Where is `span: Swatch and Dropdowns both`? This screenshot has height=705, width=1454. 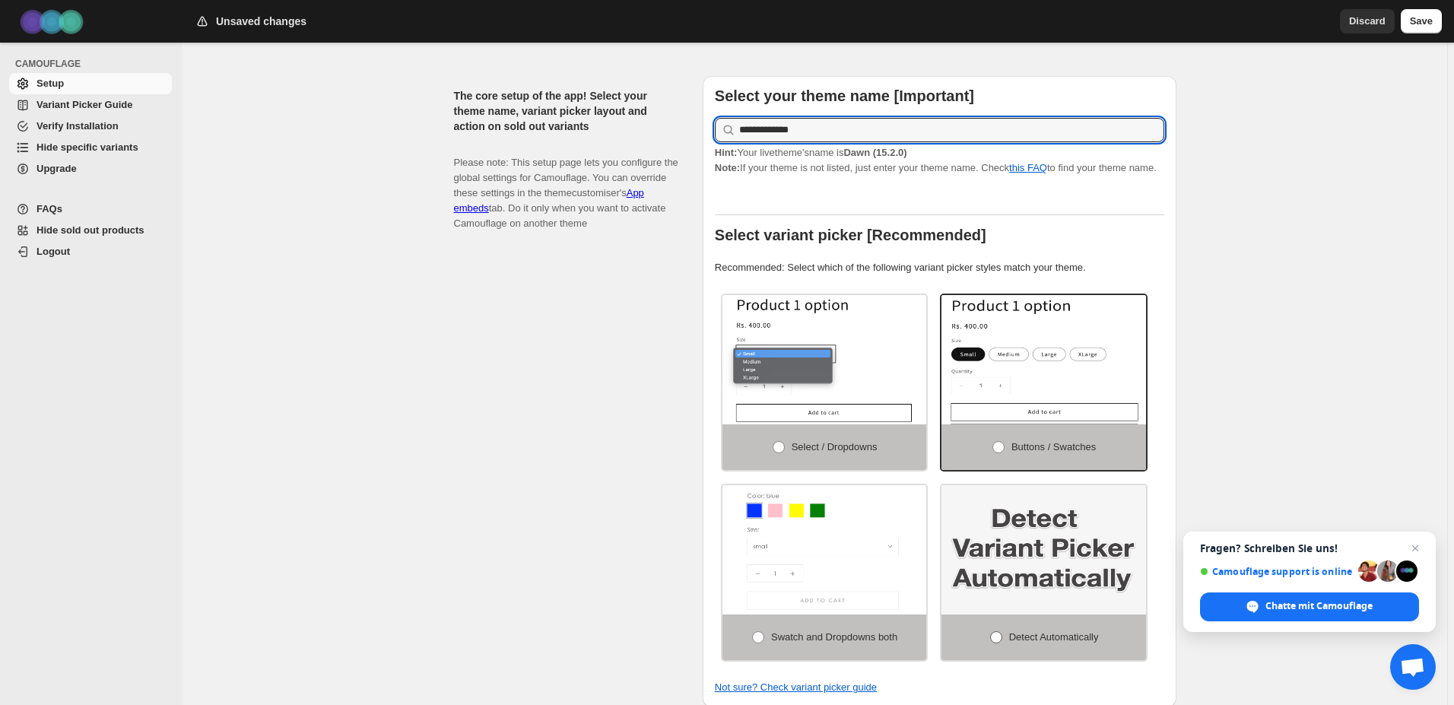 span: Swatch and Dropdowns both is located at coordinates (834, 636).